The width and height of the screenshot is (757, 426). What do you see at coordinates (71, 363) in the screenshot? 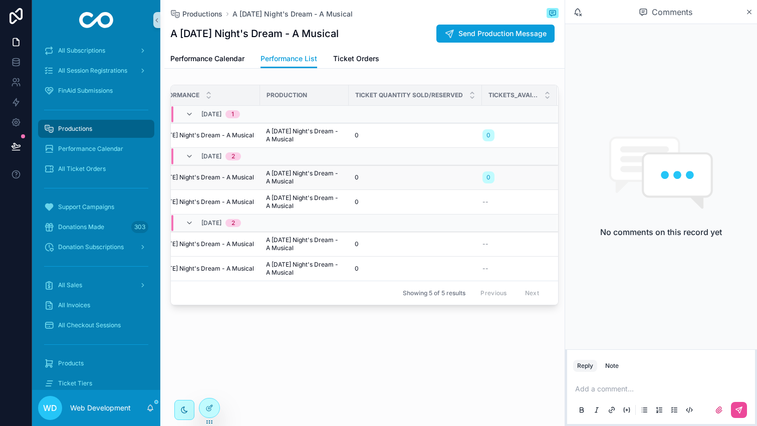
I see `span: Products` at bounding box center [71, 363].